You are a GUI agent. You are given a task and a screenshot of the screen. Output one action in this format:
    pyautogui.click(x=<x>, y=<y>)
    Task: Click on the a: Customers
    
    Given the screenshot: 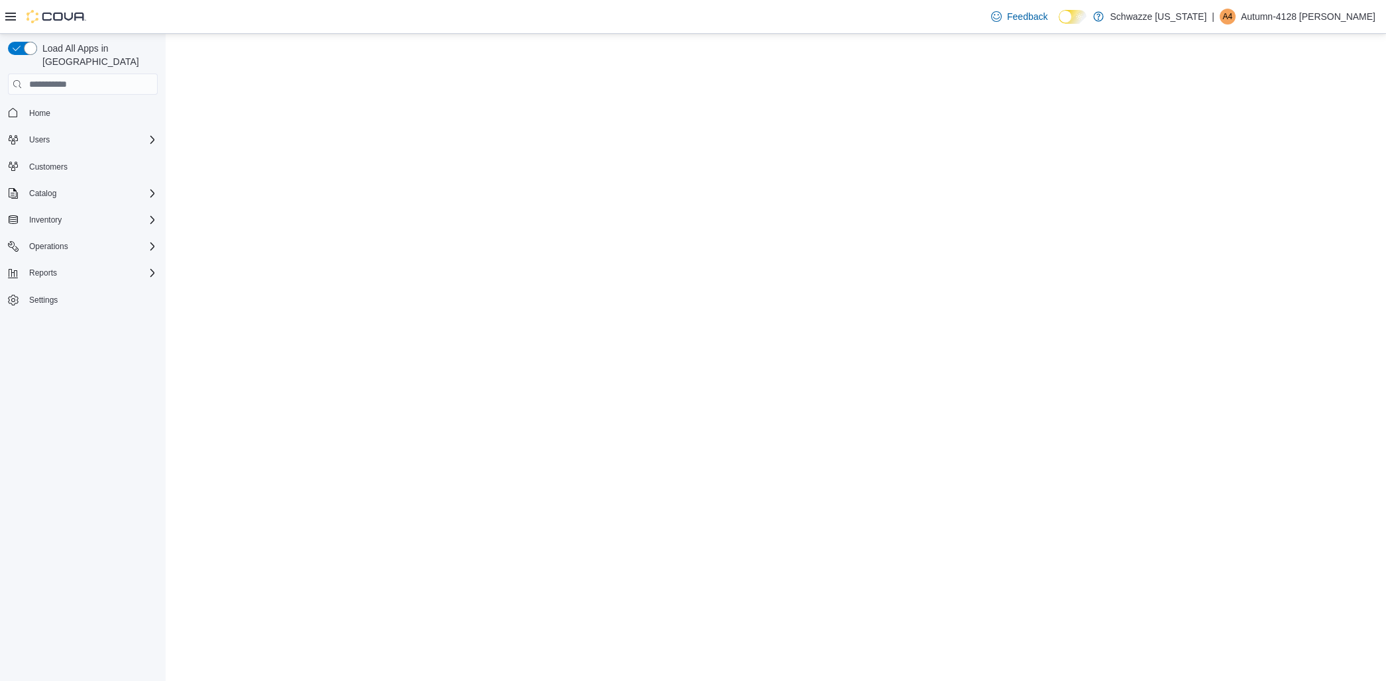 What is the action you would take?
    pyautogui.click(x=48, y=167)
    